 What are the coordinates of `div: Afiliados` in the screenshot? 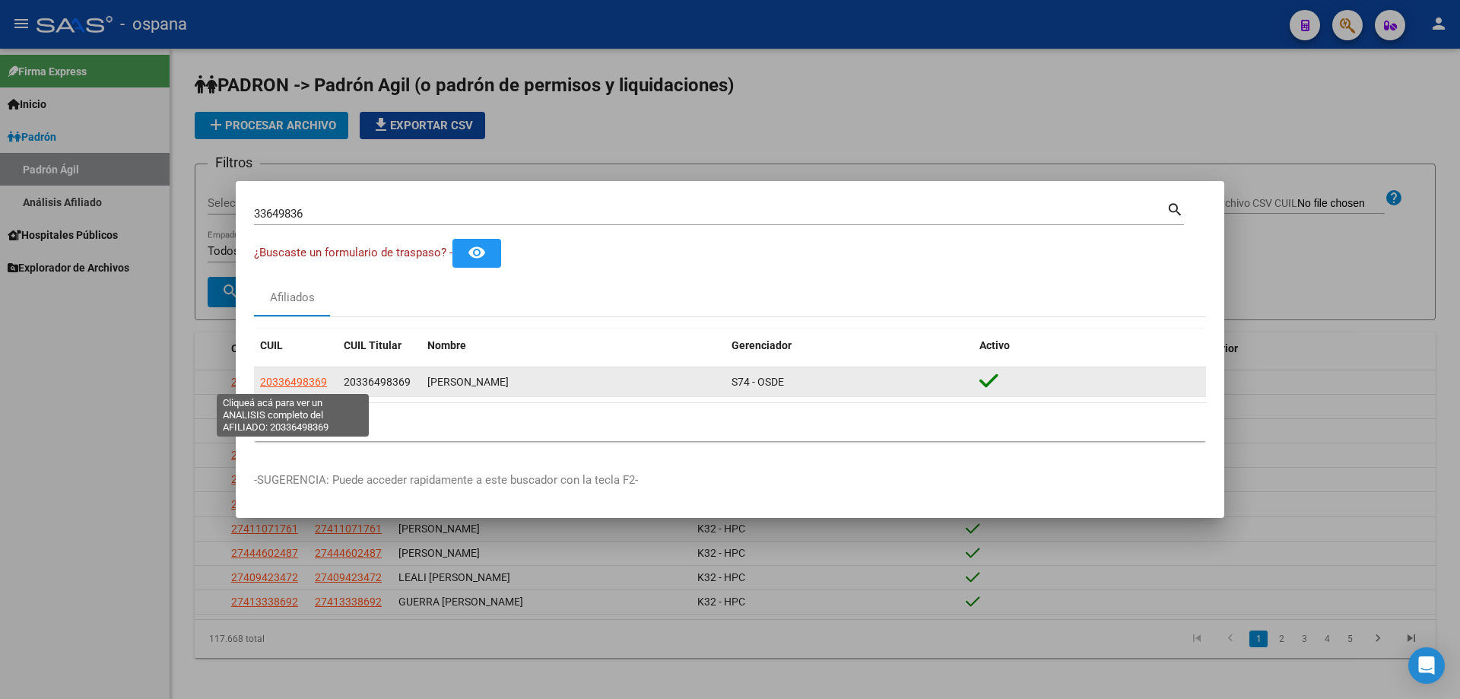 It's located at (292, 297).